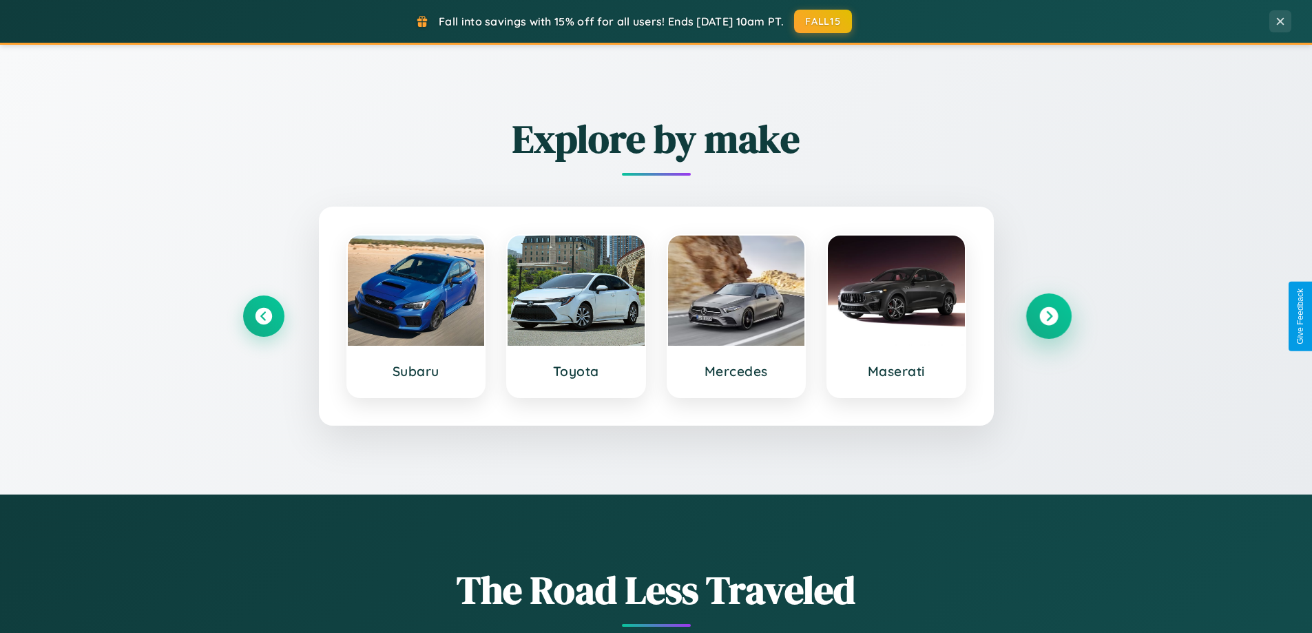 The height and width of the screenshot is (633, 1312). I want to click on h1: The Road Less Traveled, so click(656, 590).